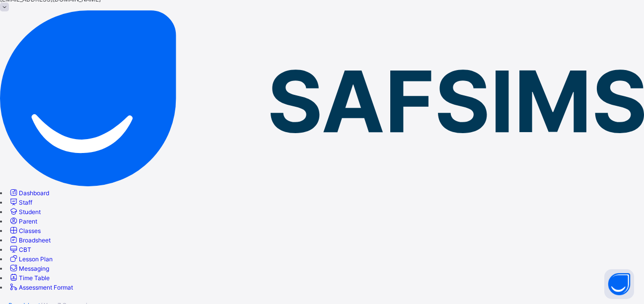 Image resolution: width=644 pixels, height=304 pixels. What do you see at coordinates (20, 202) in the screenshot?
I see `a: Staff` at bounding box center [20, 202].